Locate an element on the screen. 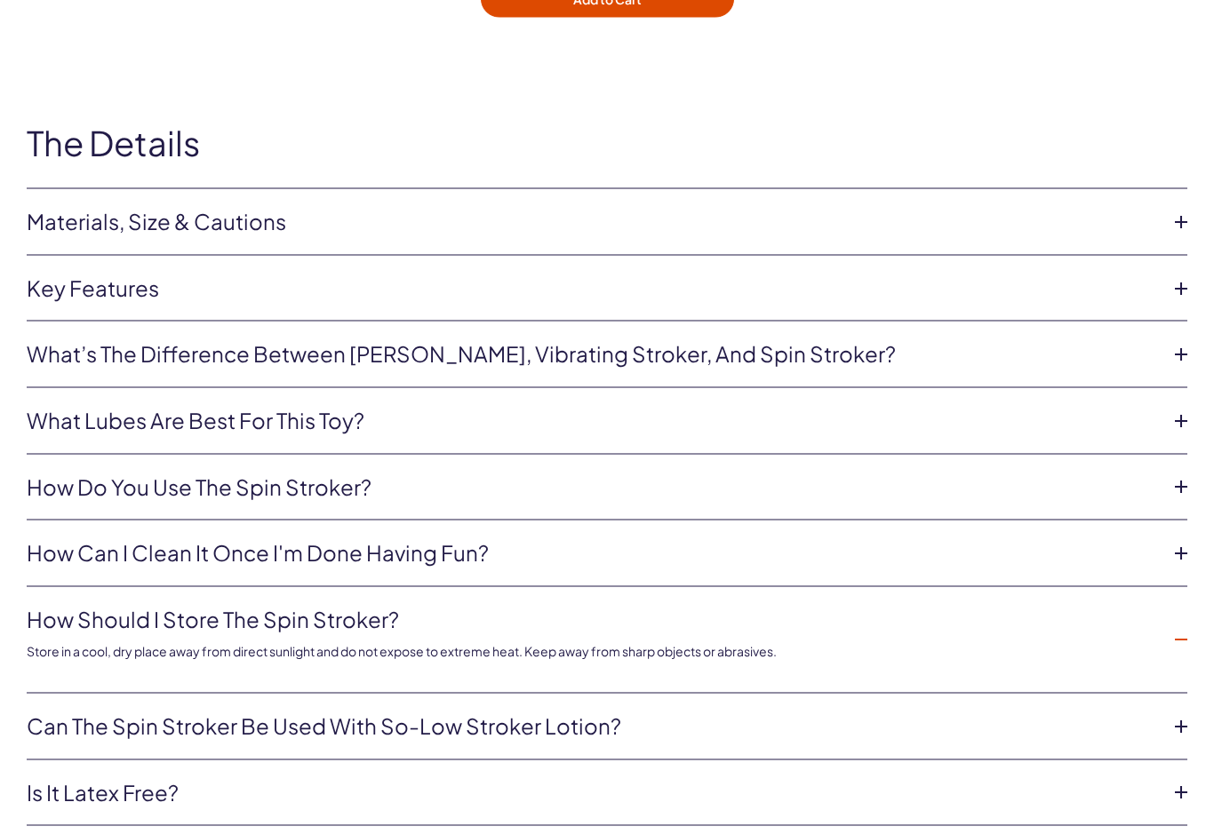  a: Key features is located at coordinates (593, 289).